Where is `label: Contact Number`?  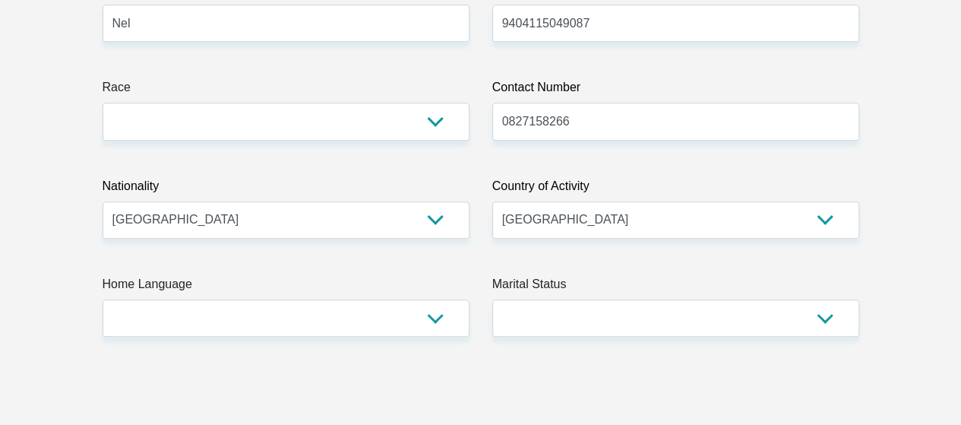
label: Contact Number is located at coordinates (675, 90).